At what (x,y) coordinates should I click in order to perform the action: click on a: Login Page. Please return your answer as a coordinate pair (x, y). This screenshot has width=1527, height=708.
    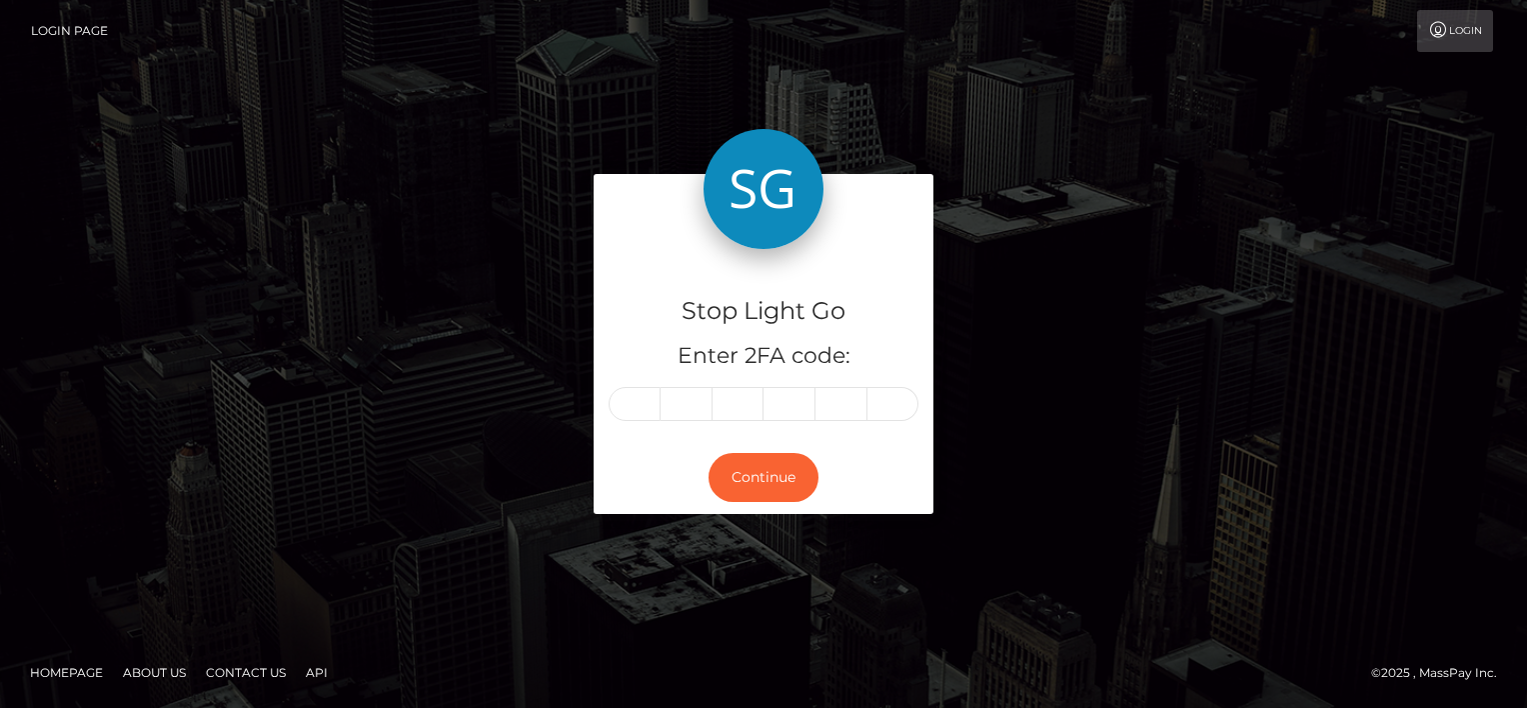
    Looking at the image, I should click on (69, 31).